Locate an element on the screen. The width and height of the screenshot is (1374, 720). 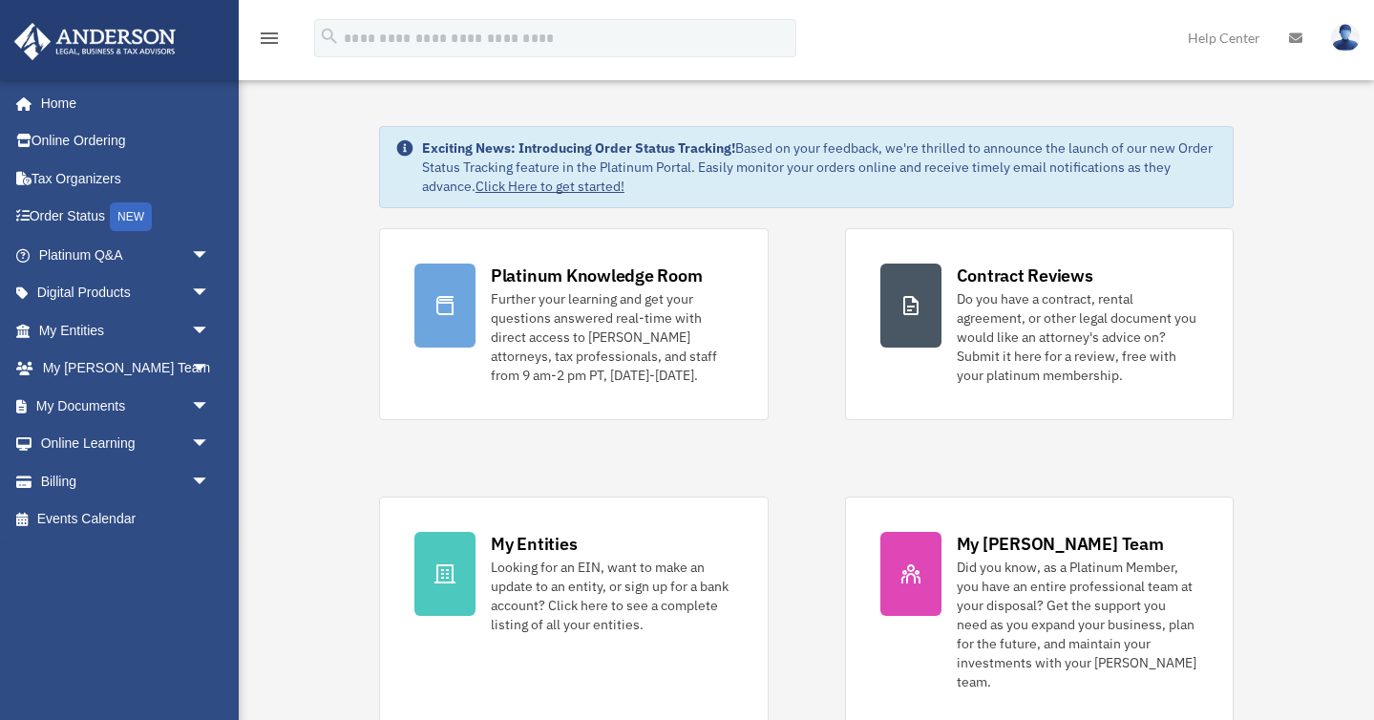
div: Did you know, as a Platinum Member, you have an entire professional team at your disposal? Get th... is located at coordinates (1078, 625).